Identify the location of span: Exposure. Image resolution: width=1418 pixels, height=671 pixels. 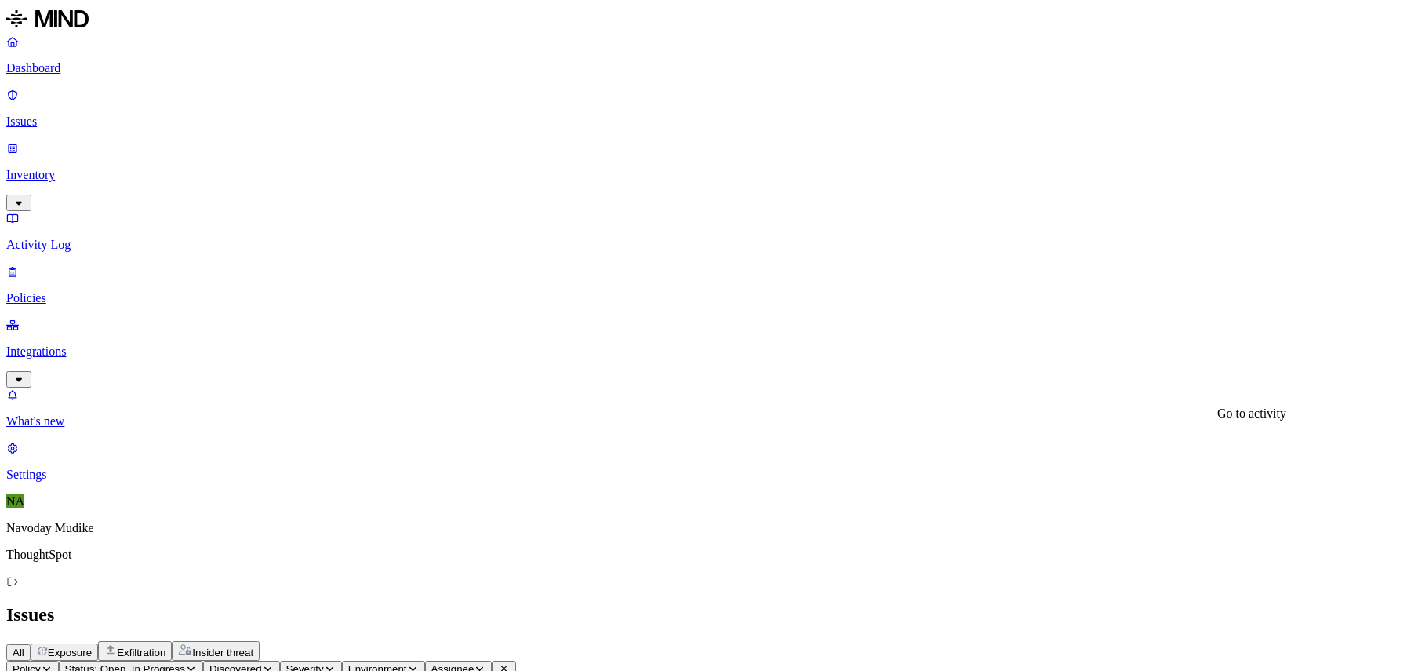
(70, 652).